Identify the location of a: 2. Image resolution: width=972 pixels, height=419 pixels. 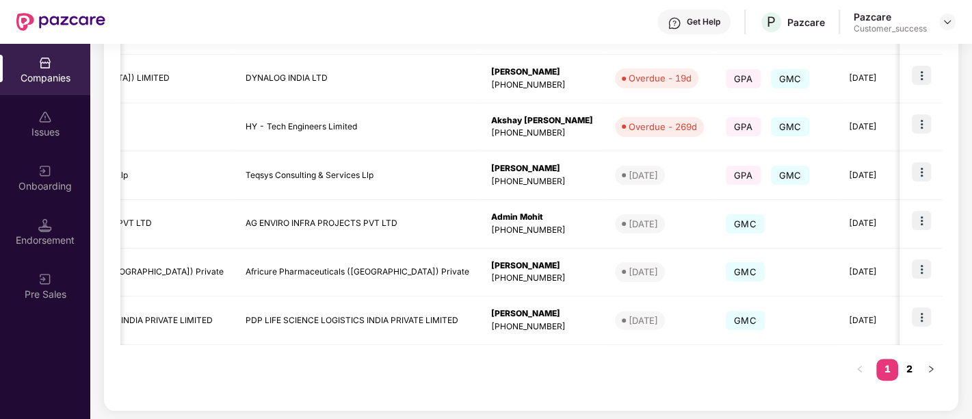
(909, 369).